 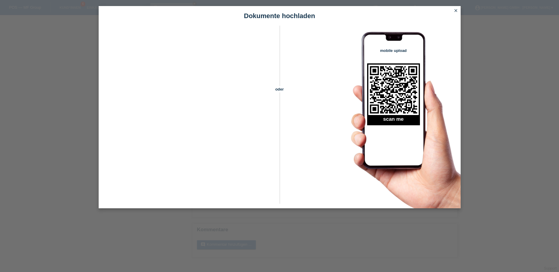 What do you see at coordinates (456, 11) in the screenshot?
I see `a: close` at bounding box center [456, 11].